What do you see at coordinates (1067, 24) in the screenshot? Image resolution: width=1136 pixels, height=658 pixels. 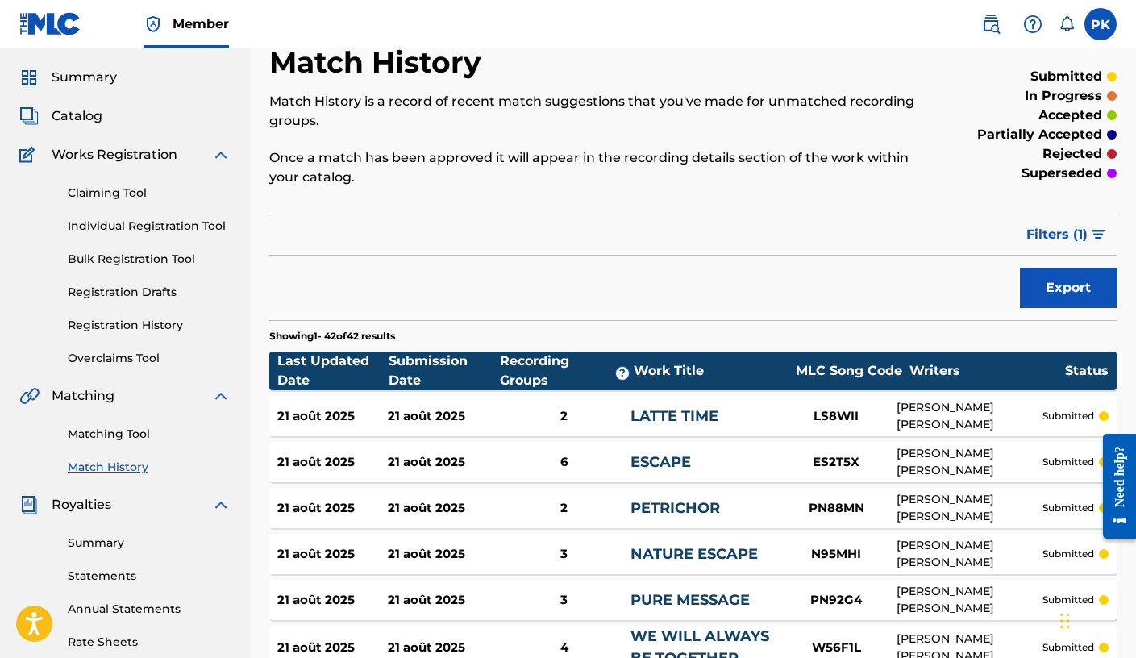 I see `div: Notifications` at bounding box center [1067, 24].